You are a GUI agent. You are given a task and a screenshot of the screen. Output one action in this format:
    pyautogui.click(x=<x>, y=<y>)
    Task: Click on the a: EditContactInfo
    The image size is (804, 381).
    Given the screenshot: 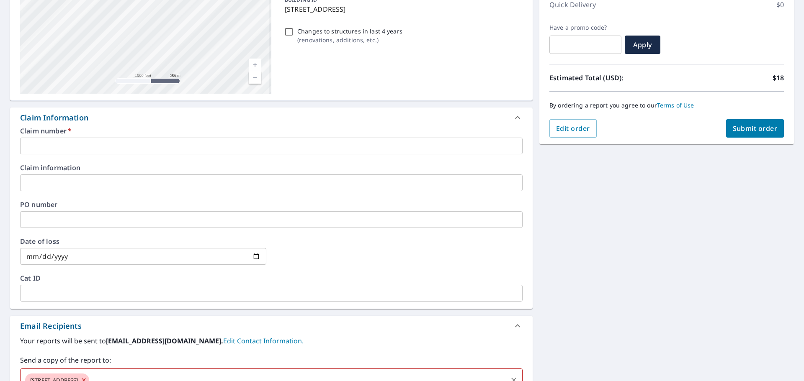 What is the action you would take?
    pyautogui.click(x=263, y=341)
    